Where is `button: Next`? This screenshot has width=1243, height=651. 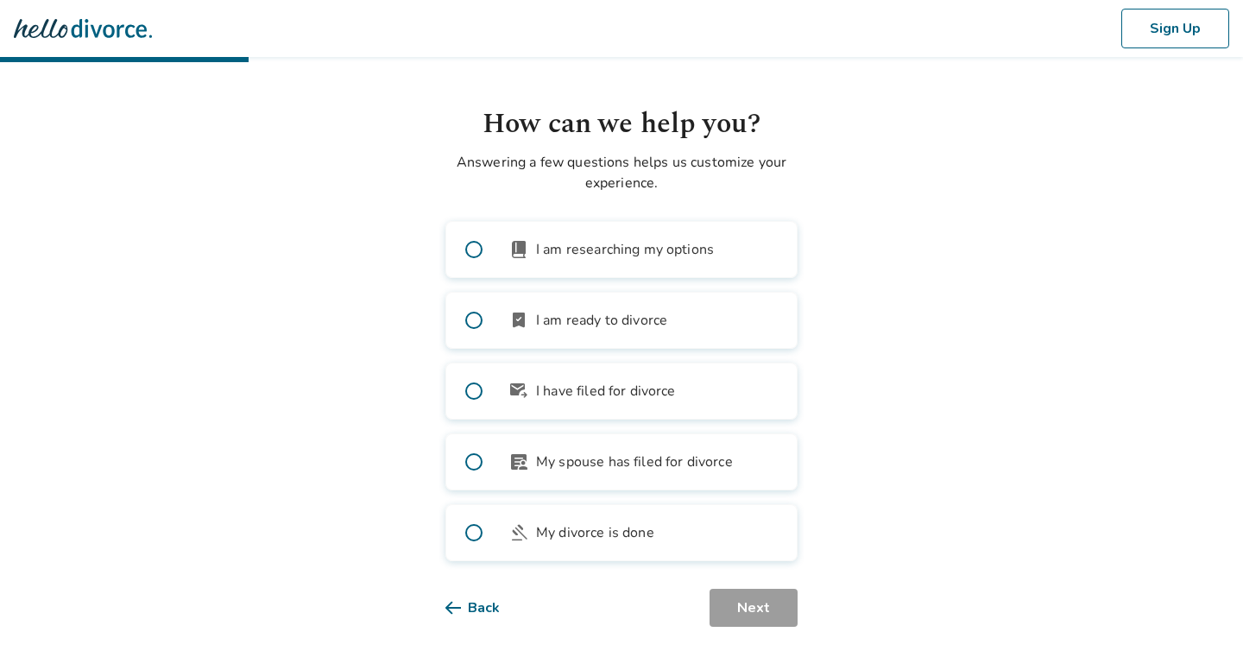 button: Next is located at coordinates (755, 608).